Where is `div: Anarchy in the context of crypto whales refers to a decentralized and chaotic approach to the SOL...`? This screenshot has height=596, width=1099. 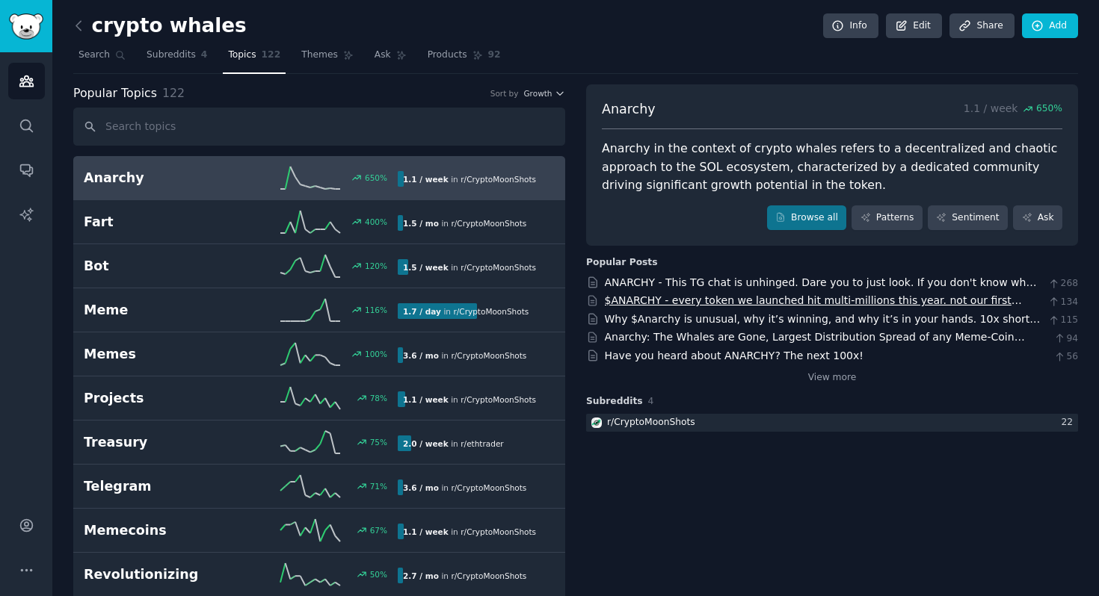 div: Anarchy in the context of crypto whales refers to a decentralized and chaotic approach to the SOL... is located at coordinates (832, 167).